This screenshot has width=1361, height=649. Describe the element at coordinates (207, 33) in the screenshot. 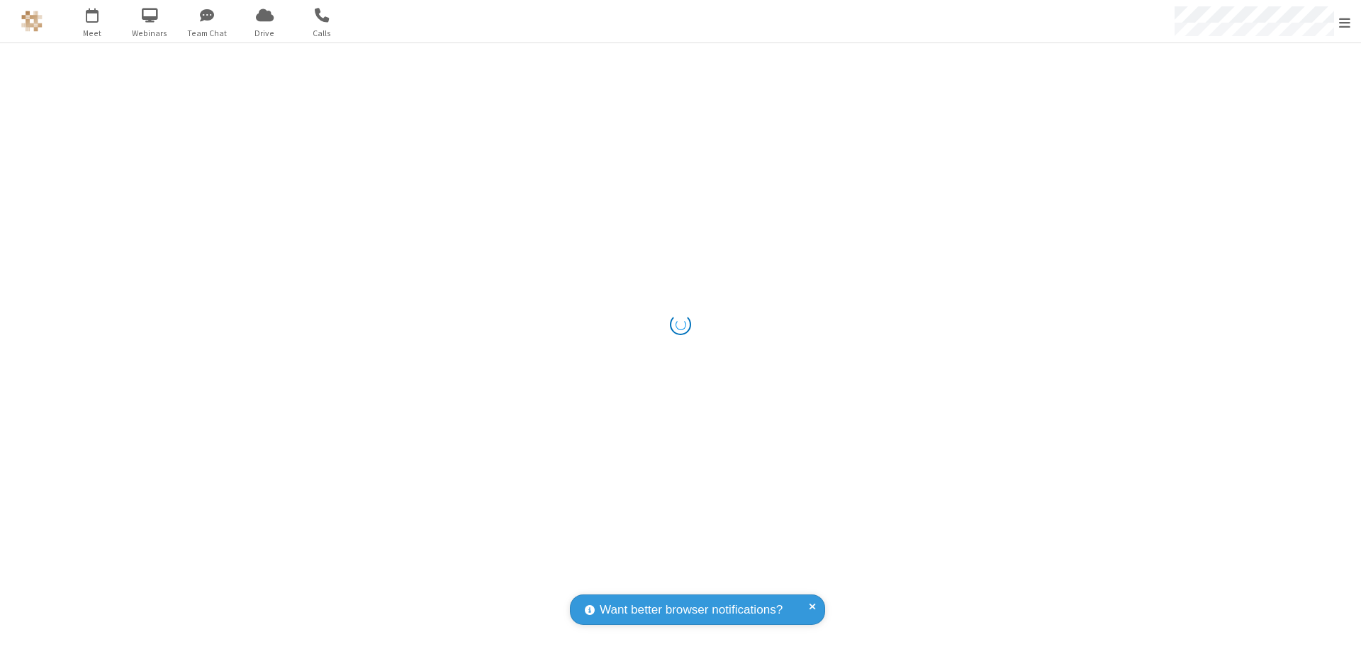

I see `span: Team Chat` at that location.